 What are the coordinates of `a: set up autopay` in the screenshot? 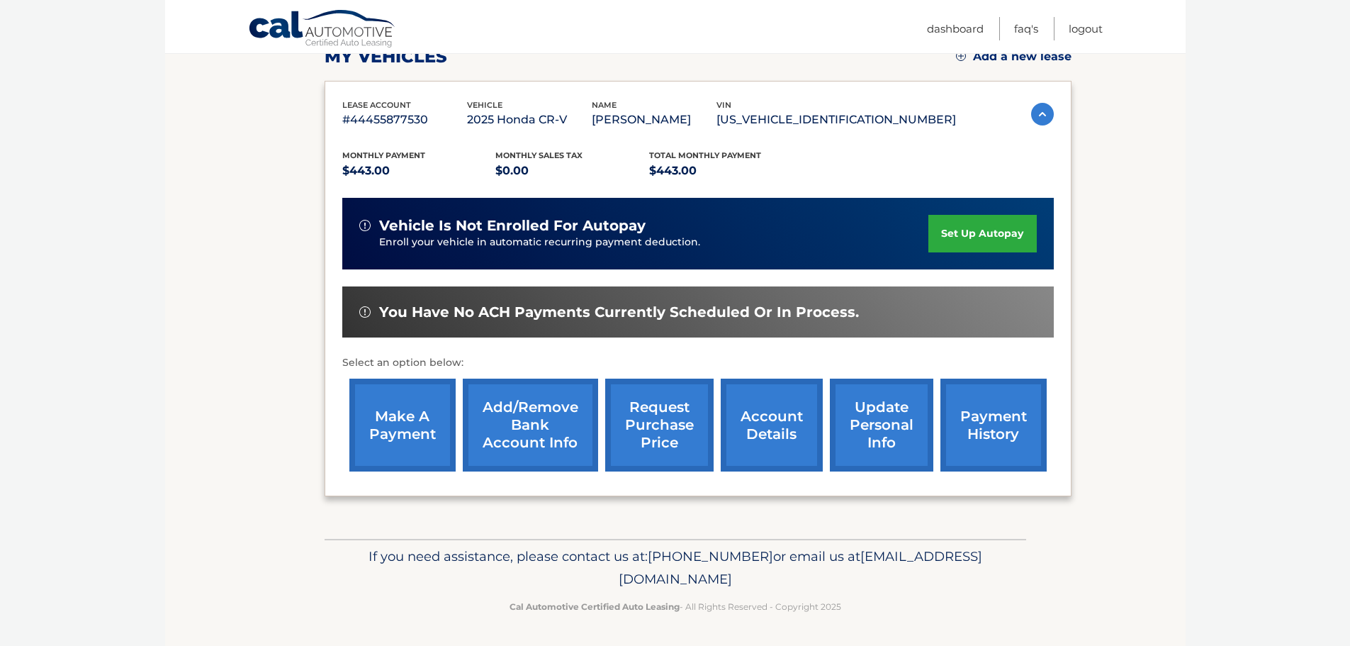 It's located at (982, 233).